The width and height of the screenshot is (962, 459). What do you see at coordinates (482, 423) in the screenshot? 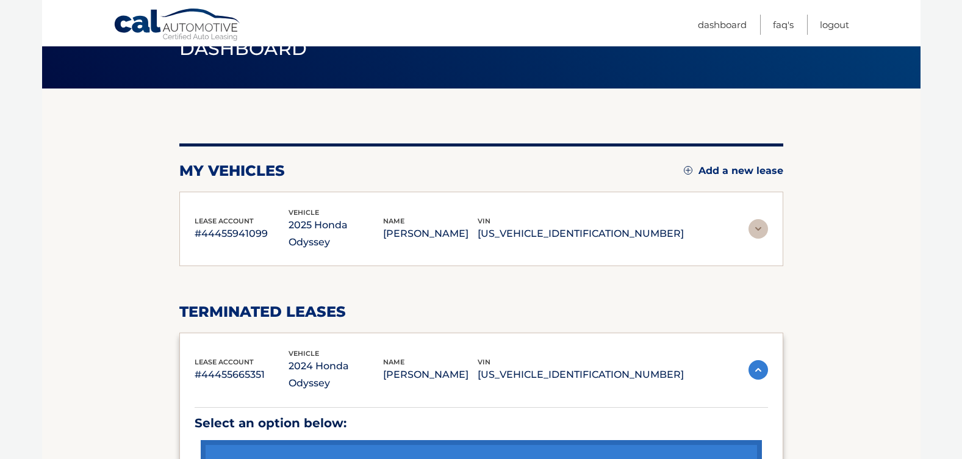
I see `p: Select an option below:` at bounding box center [482, 423].